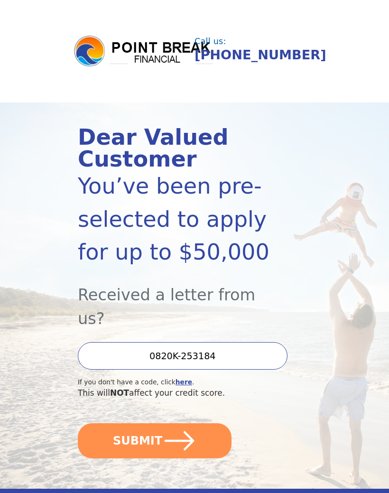 This screenshot has width=389, height=493. I want to click on b: here, so click(184, 382).